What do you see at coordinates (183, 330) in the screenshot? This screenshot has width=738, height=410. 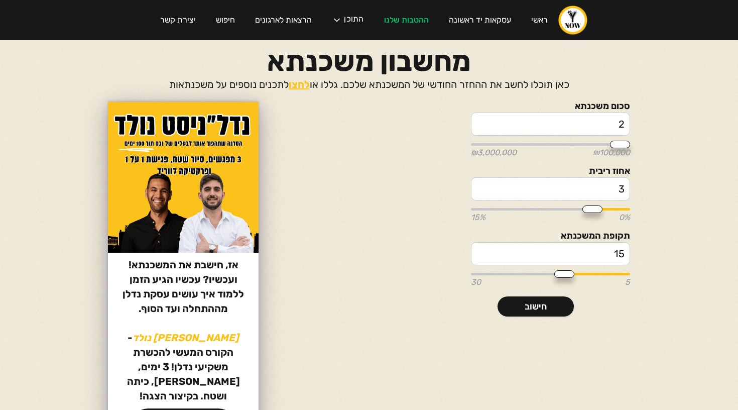 I see `p: אז, חישבת את המשכנתא! ועכשיו? עכשיו הגיע הזמן ללמוד איך עושים עסקת נדלן מההתחלה ועד הסוף. ‍ - הקו...` at bounding box center [183, 330].